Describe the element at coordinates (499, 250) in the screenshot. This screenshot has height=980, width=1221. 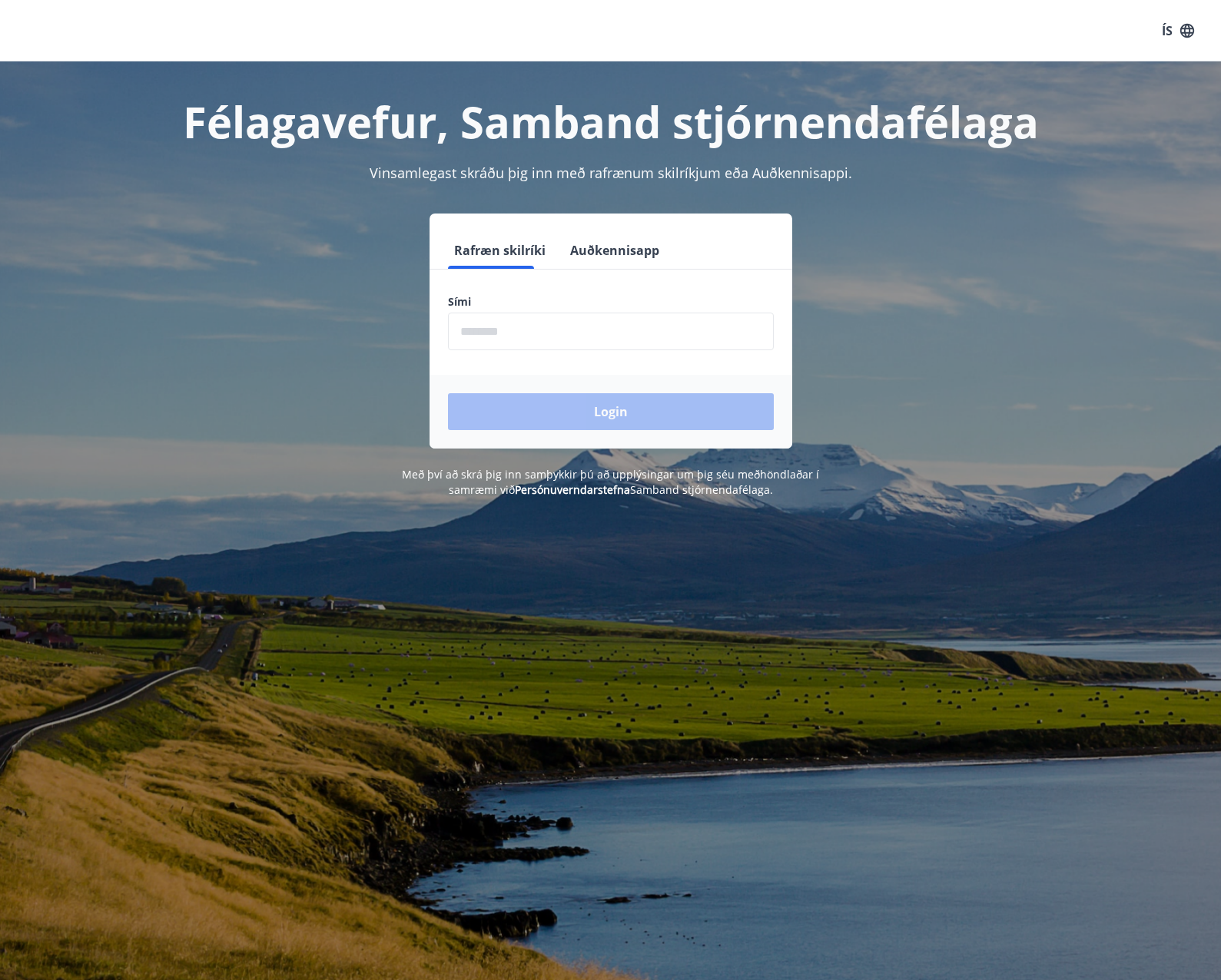
I see `button: Rafræn skilríki` at that location.